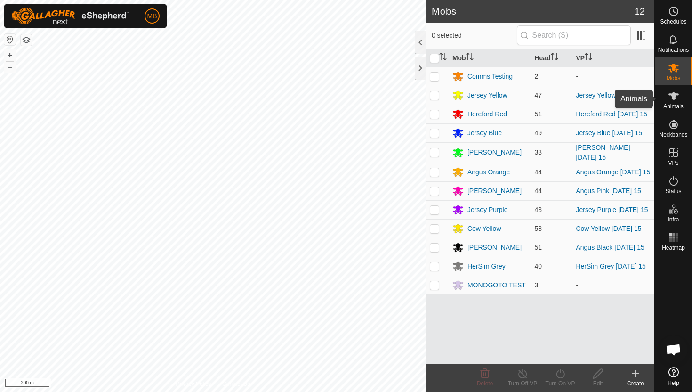 Image resolution: width=692 pixels, height=392 pixels. I want to click on span: 43, so click(538, 210).